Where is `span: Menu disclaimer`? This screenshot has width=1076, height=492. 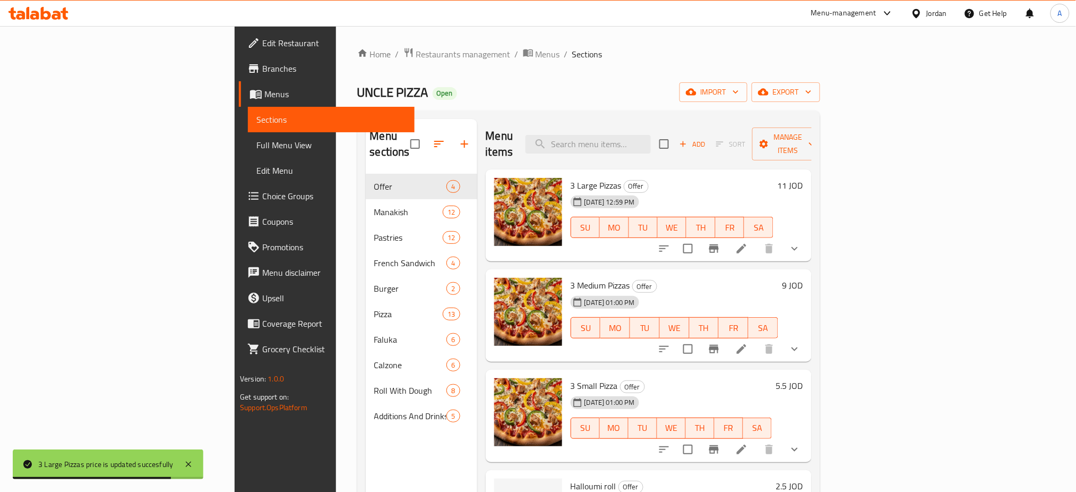
span: Menu disclaimer is located at coordinates (334, 272).